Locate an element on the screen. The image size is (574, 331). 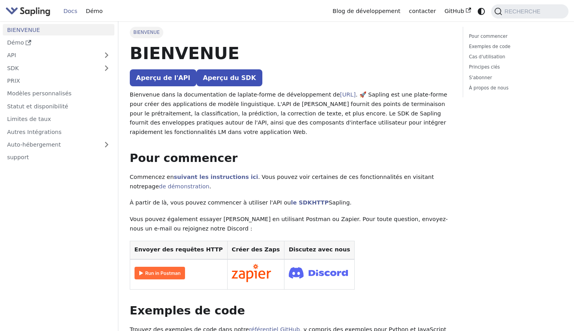
a: SDK is located at coordinates (50, 68).